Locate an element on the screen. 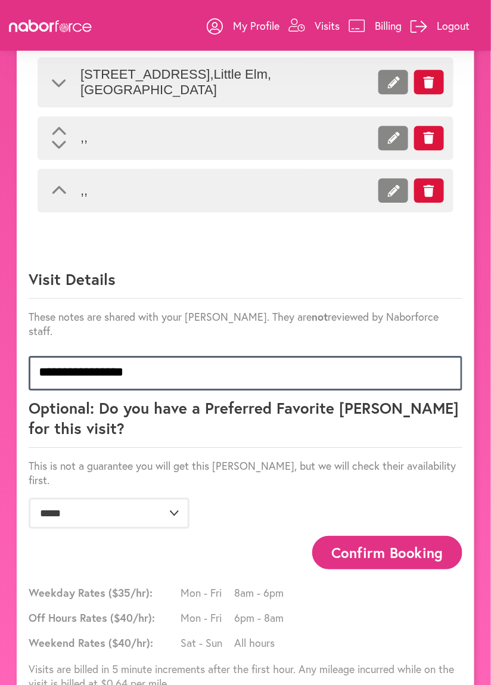  button: Confirm Booking is located at coordinates (388, 552).